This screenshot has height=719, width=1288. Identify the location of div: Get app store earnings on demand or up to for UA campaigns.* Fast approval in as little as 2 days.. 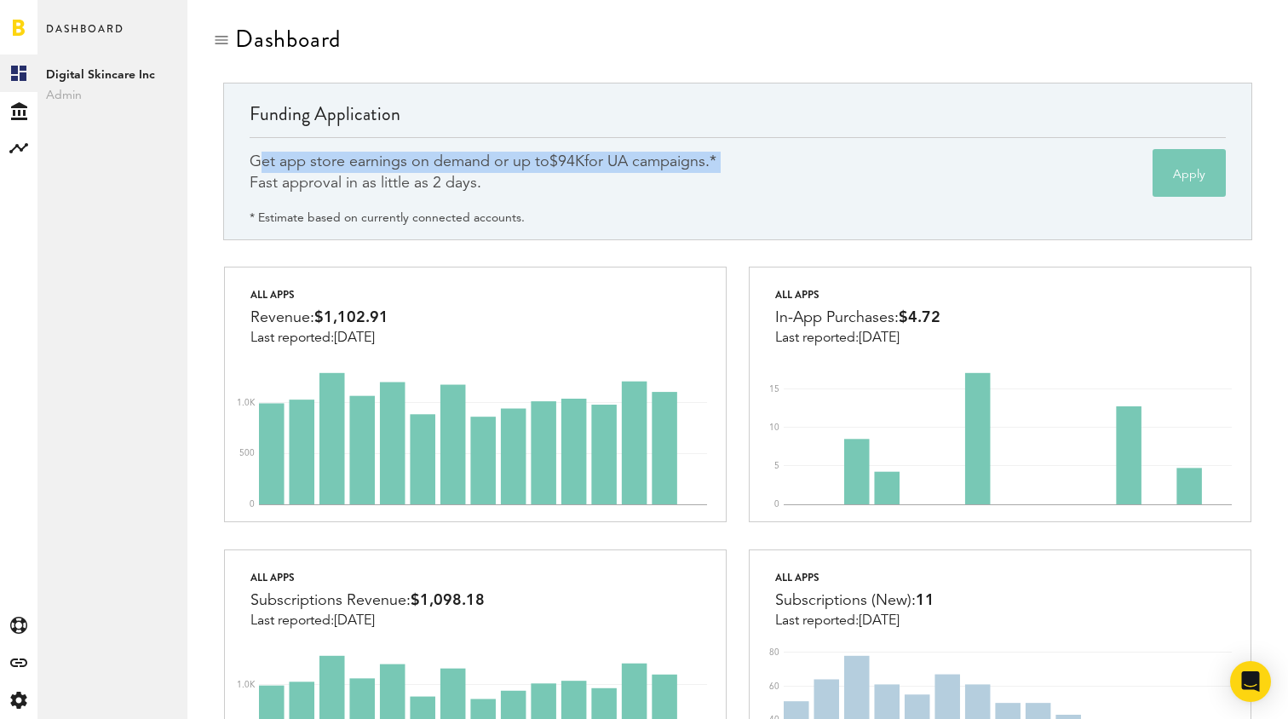
(483, 173).